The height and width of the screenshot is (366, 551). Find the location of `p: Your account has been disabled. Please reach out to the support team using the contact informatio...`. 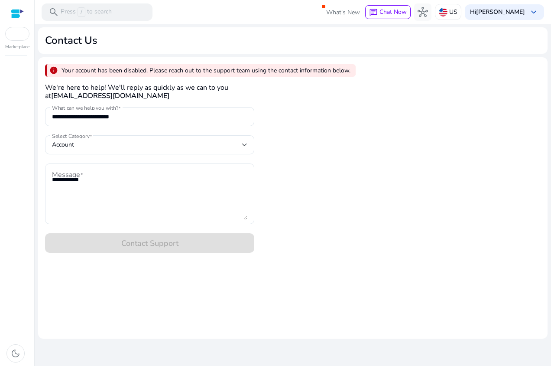

p: Your account has been disabled. Please reach out to the support team using the contact informatio... is located at coordinates (206, 70).